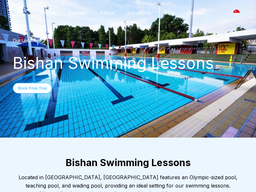 The height and width of the screenshot is (192, 256). I want to click on a: About, so click(107, 13).